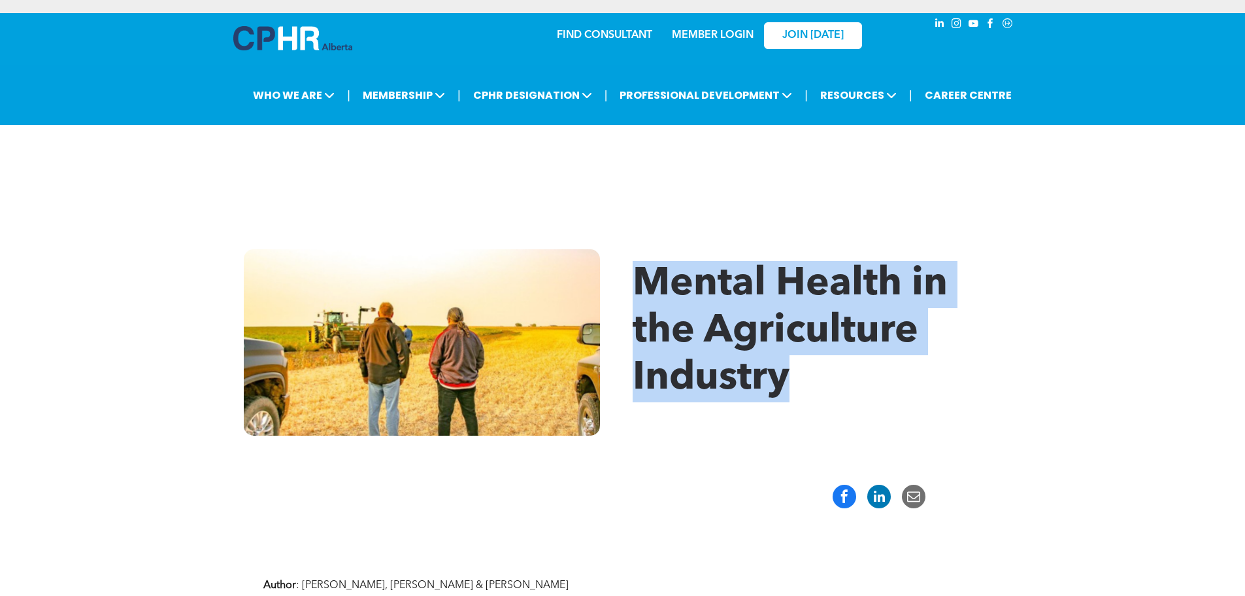 This screenshot has width=1245, height=596. What do you see at coordinates (968, 95) in the screenshot?
I see `a: CAREER CENTRE` at bounding box center [968, 95].